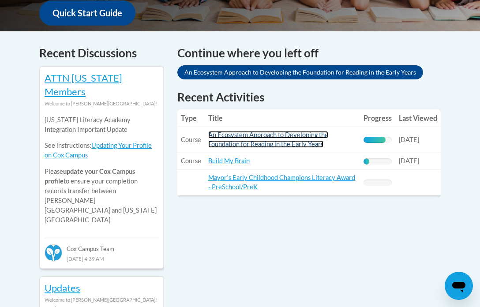  What do you see at coordinates (62, 288) in the screenshot?
I see `a: Updates` at bounding box center [62, 288].